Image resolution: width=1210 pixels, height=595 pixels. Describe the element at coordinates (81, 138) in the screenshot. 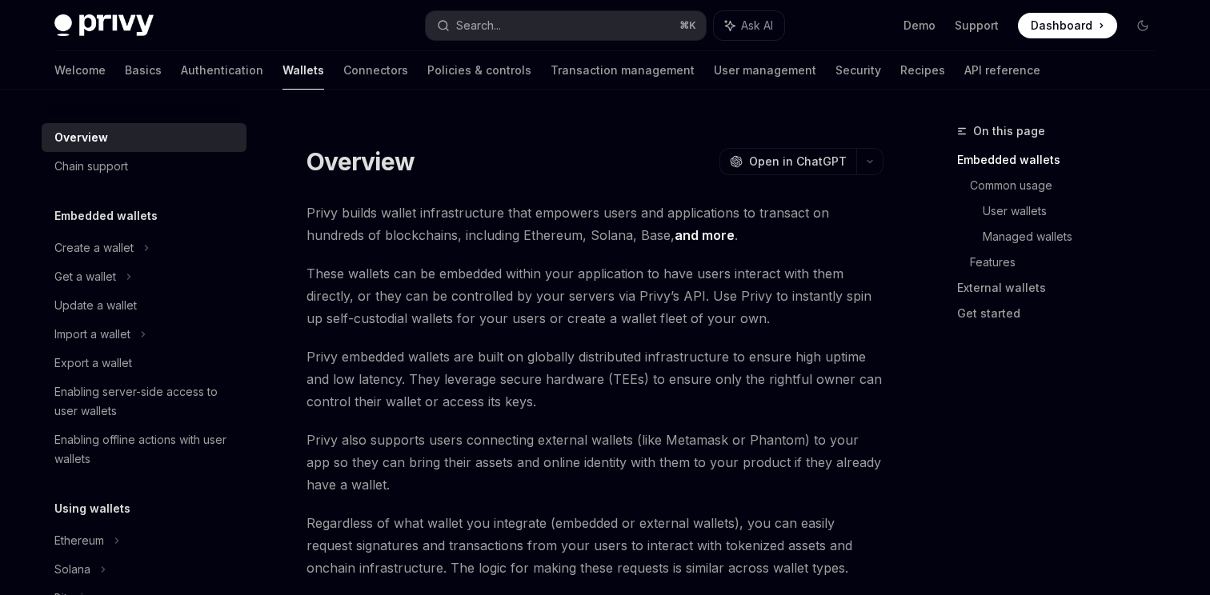

I see `div: Overview` at that location.